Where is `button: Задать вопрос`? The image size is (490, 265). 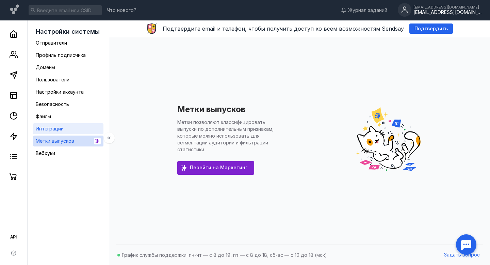 button: Задать вопрос is located at coordinates (461, 255).